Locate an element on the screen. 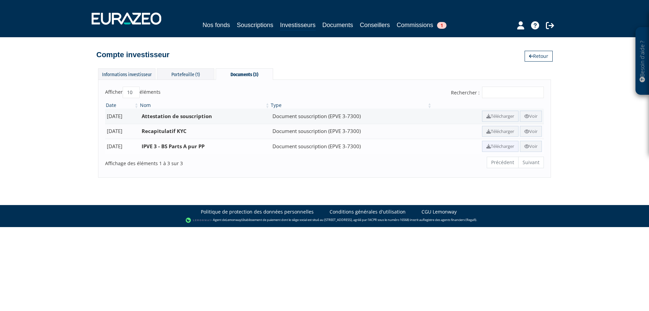  label: Afficher éléments is located at coordinates (133, 92).